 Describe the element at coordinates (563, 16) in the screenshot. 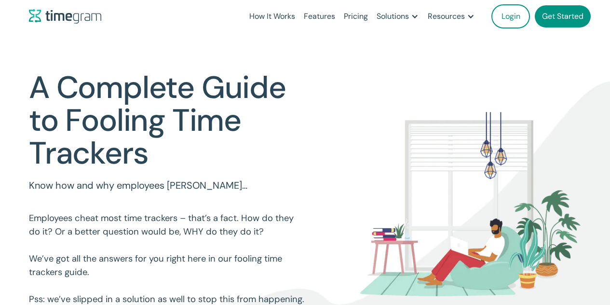

I see `a: Get Started` at that location.